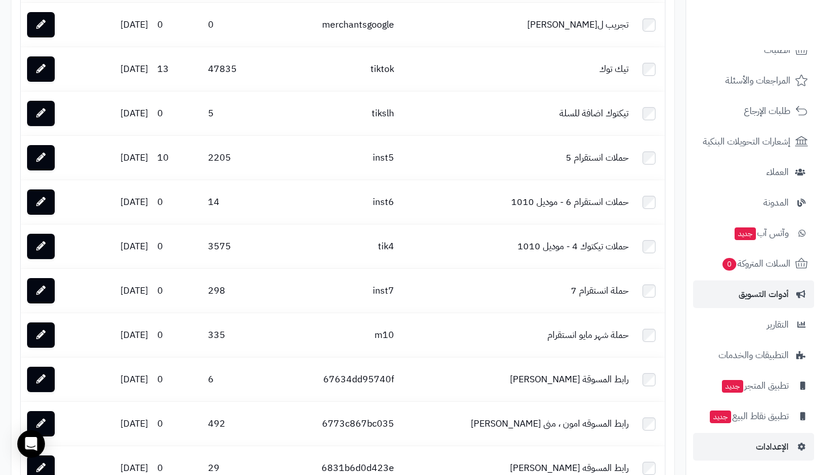 The image size is (821, 475). What do you see at coordinates (753, 386) in the screenshot?
I see `a: تطبيق المتجرجديد` at bounding box center [753, 386].